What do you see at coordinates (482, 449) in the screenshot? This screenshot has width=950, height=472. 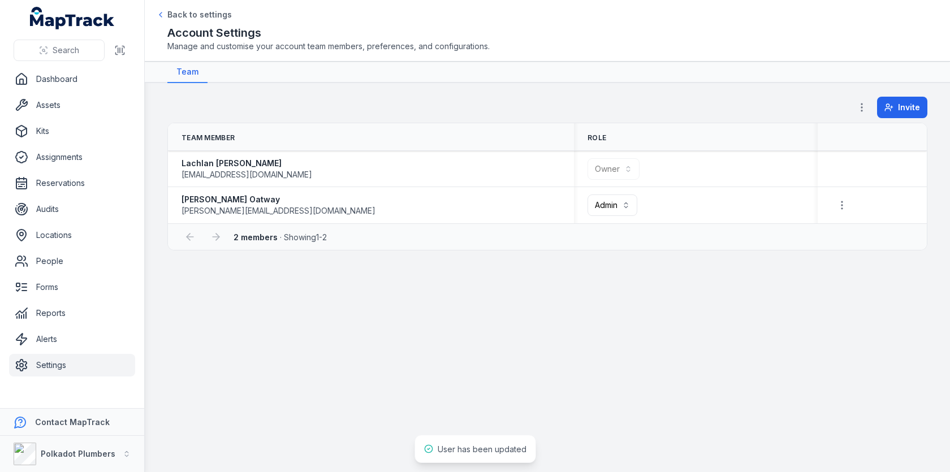 I see `span: User has been updated` at bounding box center [482, 449].